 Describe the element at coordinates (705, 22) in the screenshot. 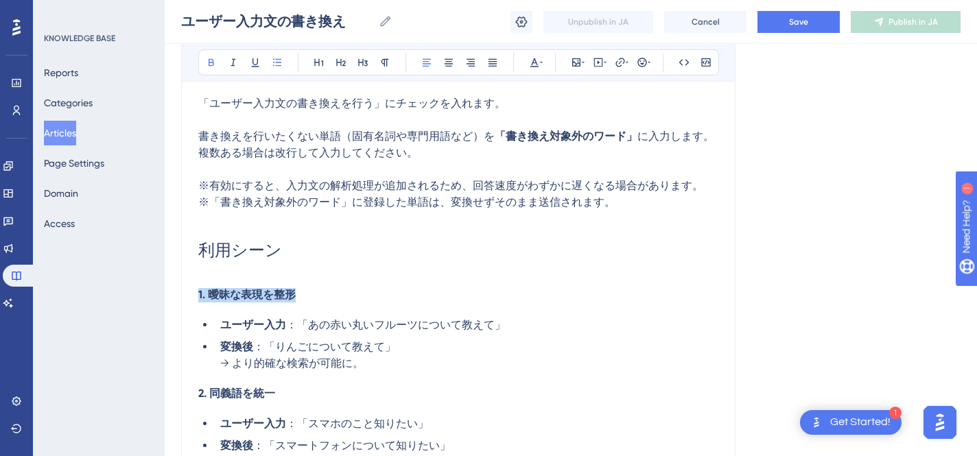

I see `button: Cancel` at that location.